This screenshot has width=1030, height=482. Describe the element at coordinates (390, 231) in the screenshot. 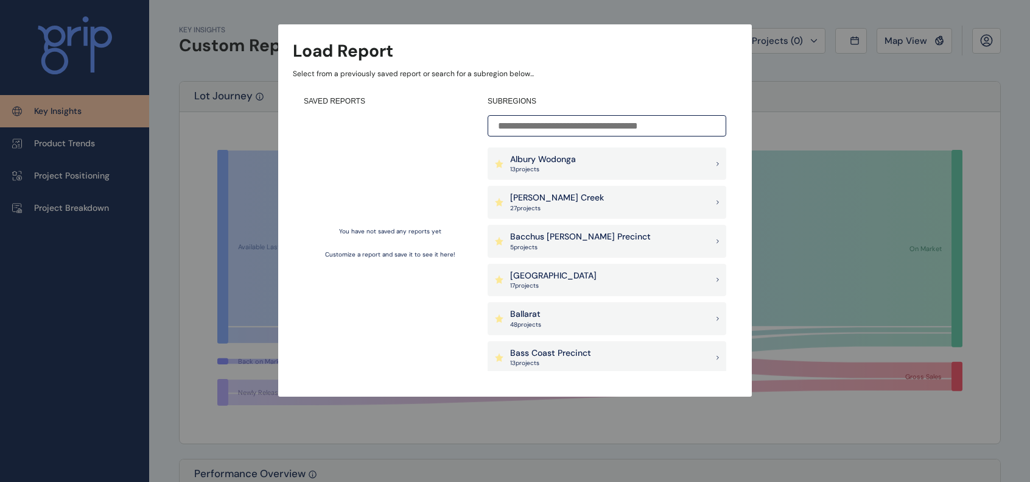

I see `p: You have not saved any reports yet` at that location.